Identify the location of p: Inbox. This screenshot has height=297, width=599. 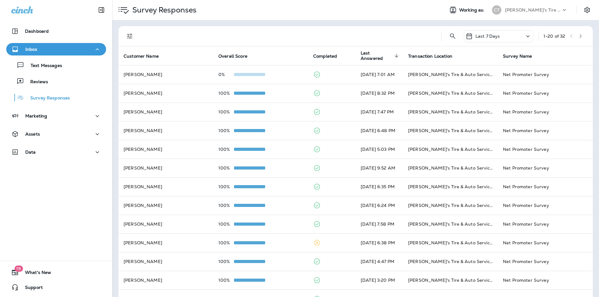
(31, 49).